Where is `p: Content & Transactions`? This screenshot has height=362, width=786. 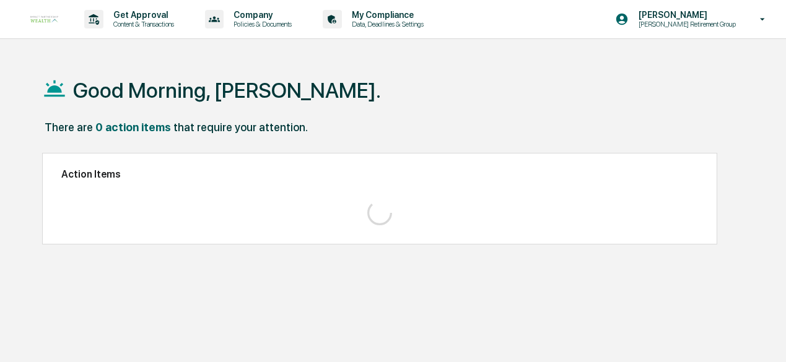 p: Content & Transactions is located at coordinates (142, 24).